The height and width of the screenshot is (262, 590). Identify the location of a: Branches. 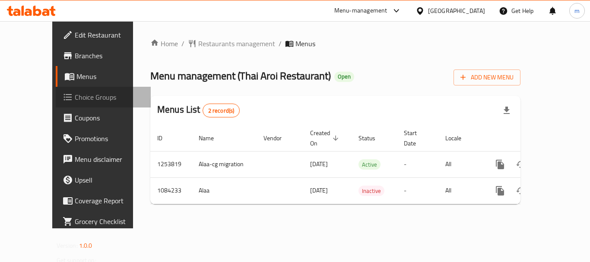
(103, 56).